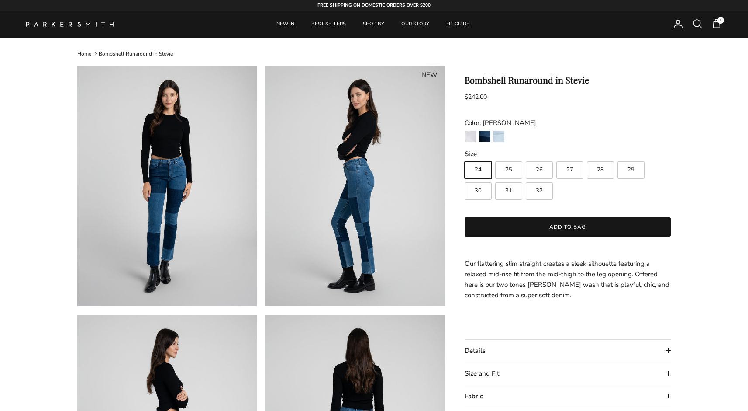 Image resolution: width=748 pixels, height=411 pixels. What do you see at coordinates (567, 279) in the screenshot?
I see `span: Our flattering slim straight creates a sleek silhouette featuring a relaxed mid-rise fit from the...` at bounding box center [567, 279].